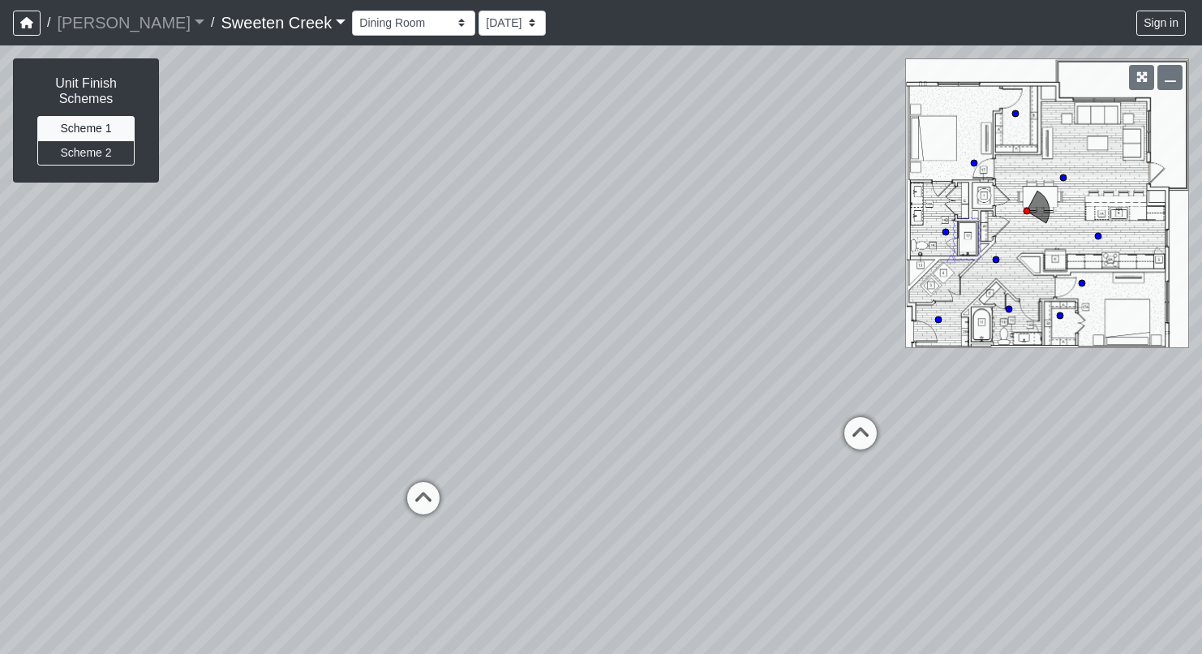 The height and width of the screenshot is (654, 1202). Describe the element at coordinates (86, 128) in the screenshot. I see `button: Scheme 1` at that location.